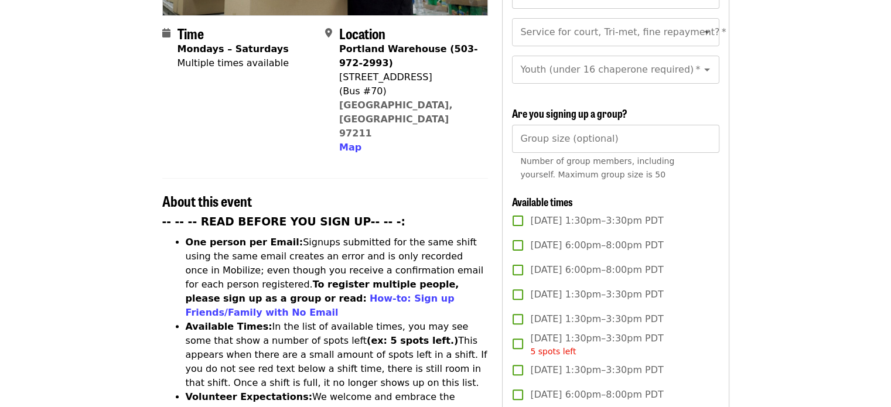  What do you see at coordinates (362, 33) in the screenshot?
I see `span: Location` at bounding box center [362, 33].